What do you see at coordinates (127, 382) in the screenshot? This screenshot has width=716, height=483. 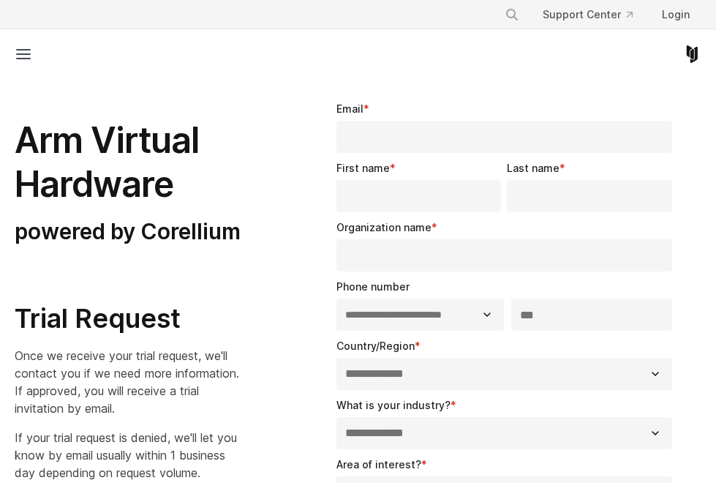 I see `span: Once we receive your trial request, we'll contact you if we need more information. If approved, y...` at bounding box center [127, 382].